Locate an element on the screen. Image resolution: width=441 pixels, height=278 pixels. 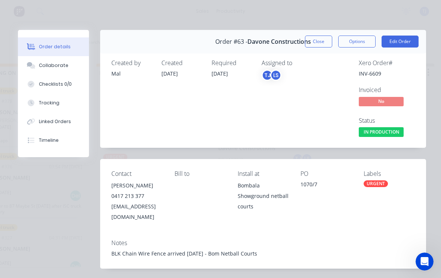
span: IN PRODUCTION is located at coordinates (381, 132).